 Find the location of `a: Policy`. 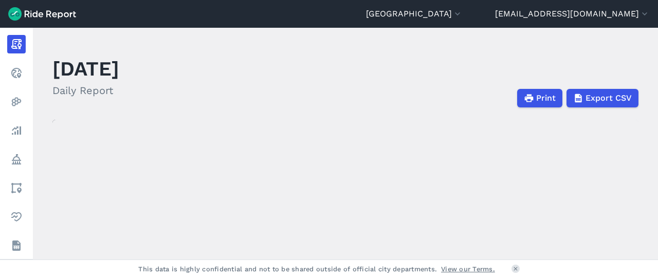

a: Policy is located at coordinates (16, 159).